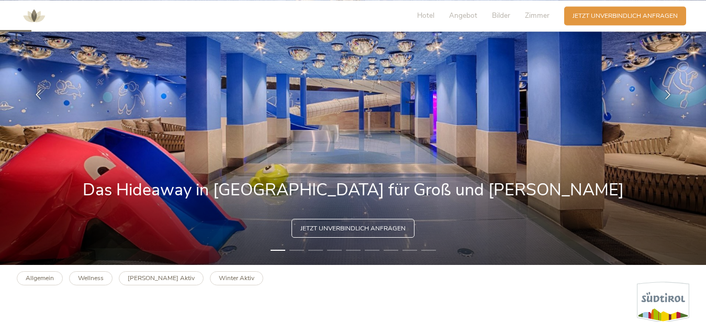 The height and width of the screenshot is (322, 706). I want to click on span: Hotel, so click(426, 15).